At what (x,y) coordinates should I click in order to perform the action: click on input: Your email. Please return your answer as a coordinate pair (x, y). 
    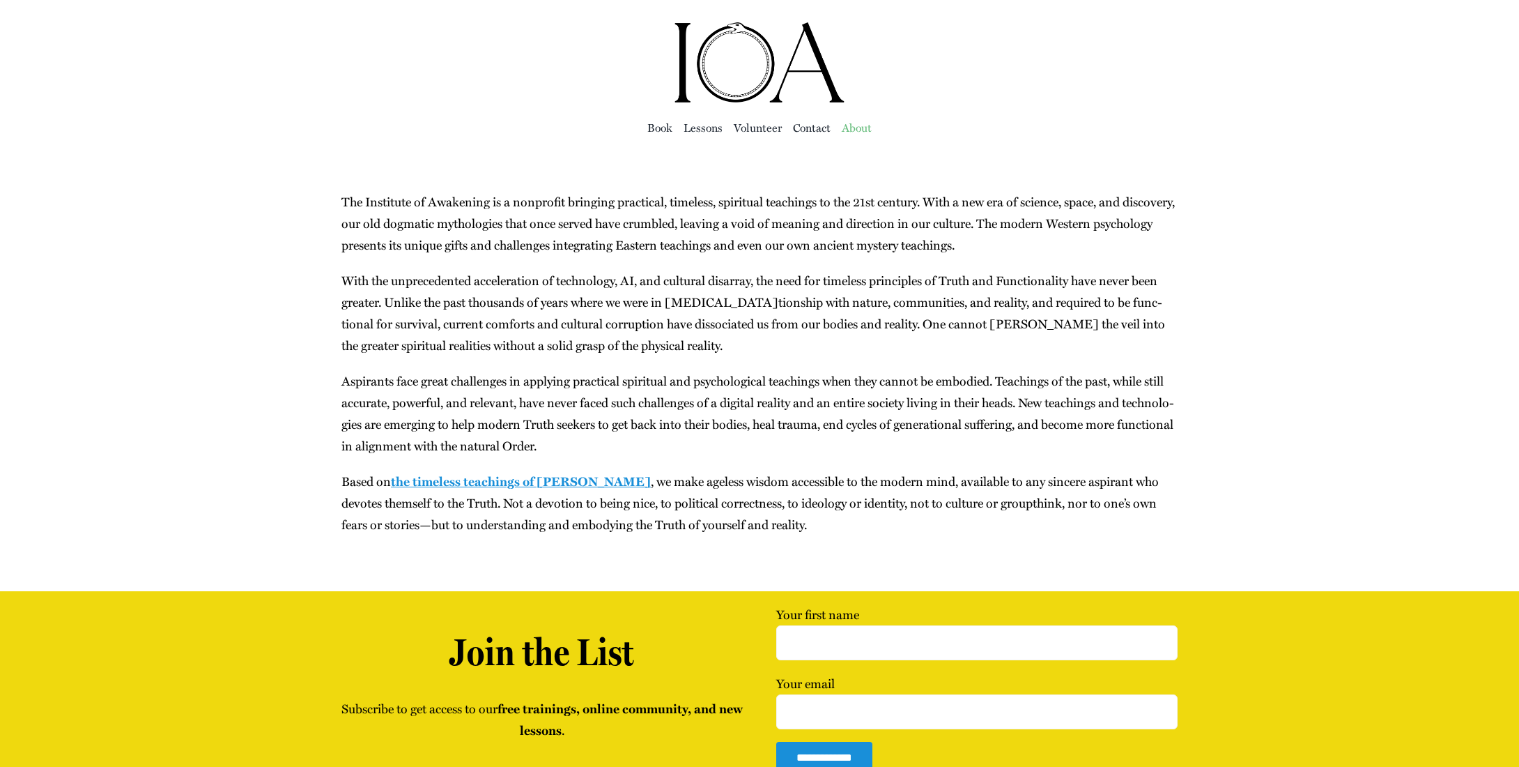
    Looking at the image, I should click on (977, 712).